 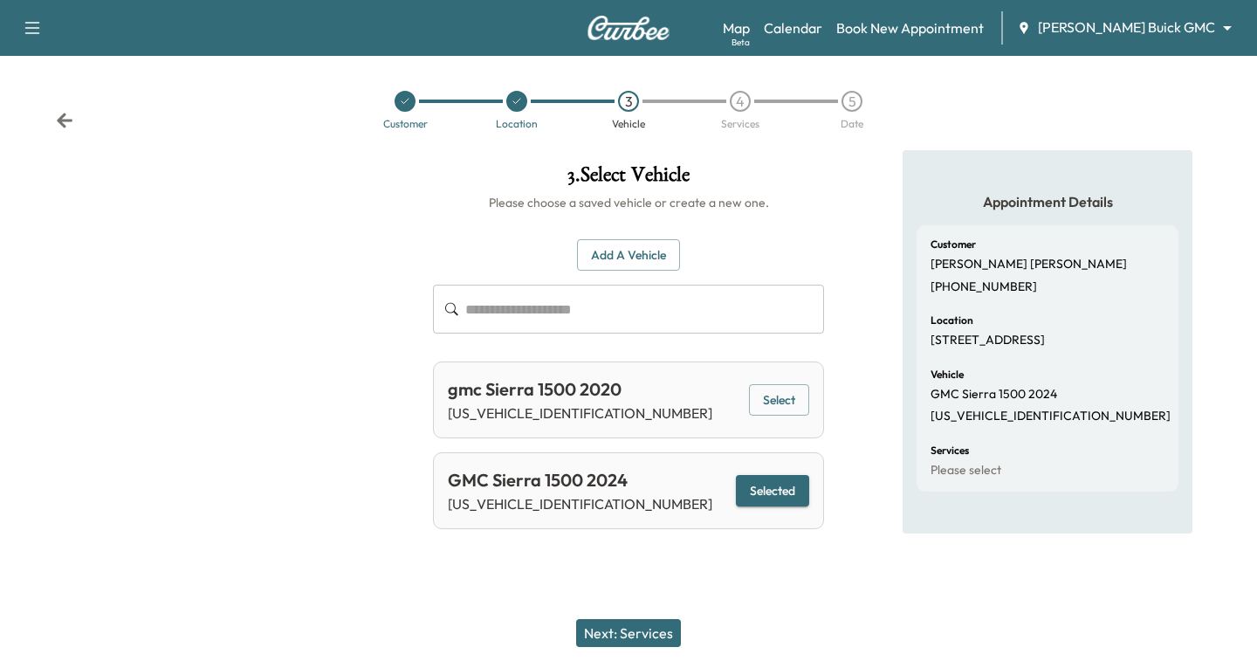 What do you see at coordinates (628, 124) in the screenshot?
I see `div: Vehicle` at bounding box center [628, 124].